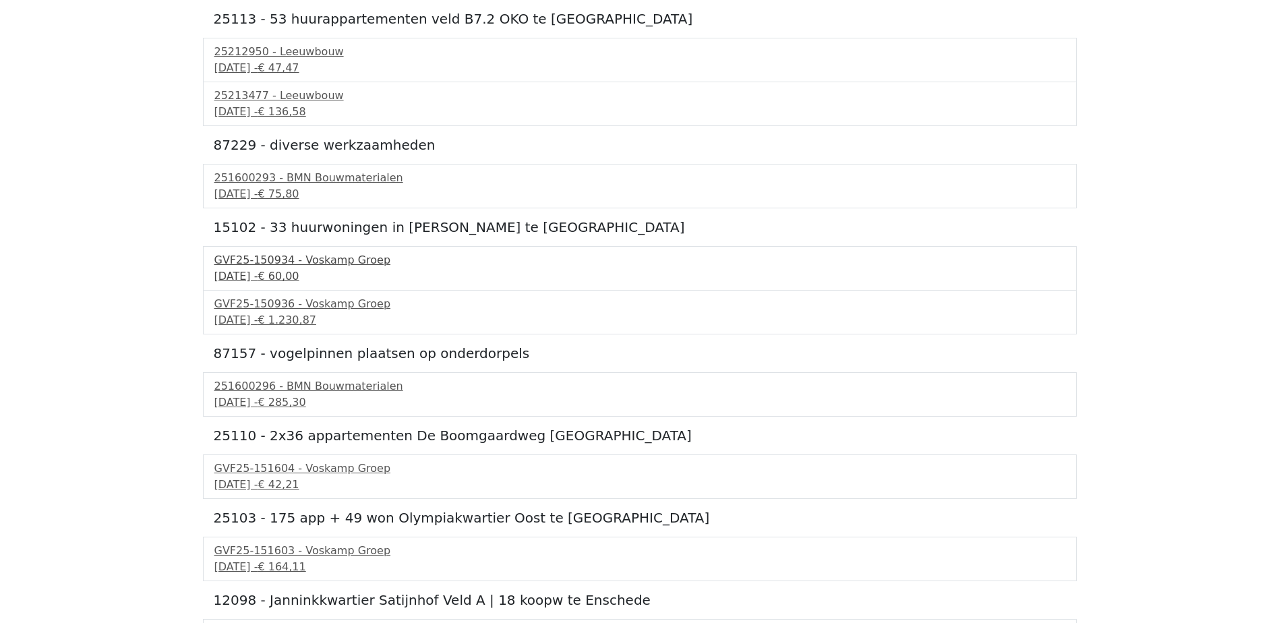  What do you see at coordinates (278, 194) in the screenshot?
I see `span: € 75,80` at bounding box center [278, 194].